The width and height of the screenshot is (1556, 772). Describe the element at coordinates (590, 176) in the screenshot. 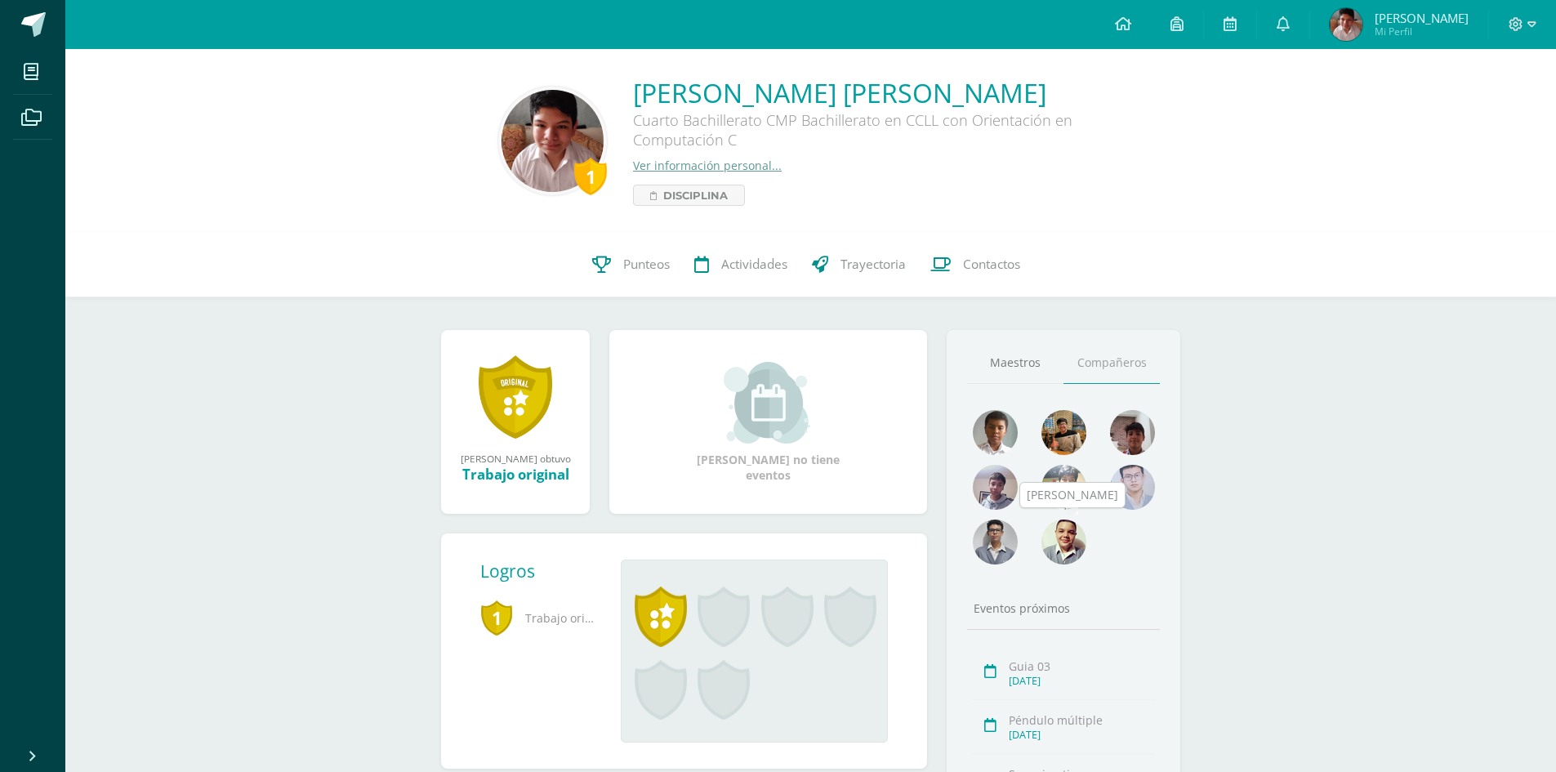

I see `div: 1` at that location.